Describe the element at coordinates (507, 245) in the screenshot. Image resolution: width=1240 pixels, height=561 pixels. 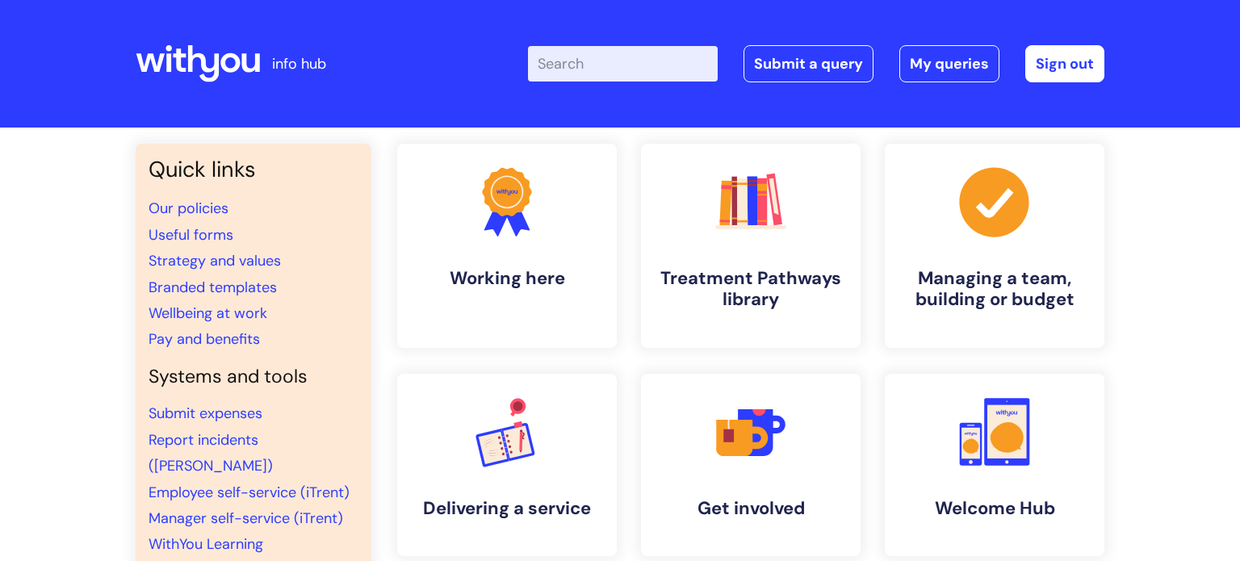
I see `a: Working here` at that location.